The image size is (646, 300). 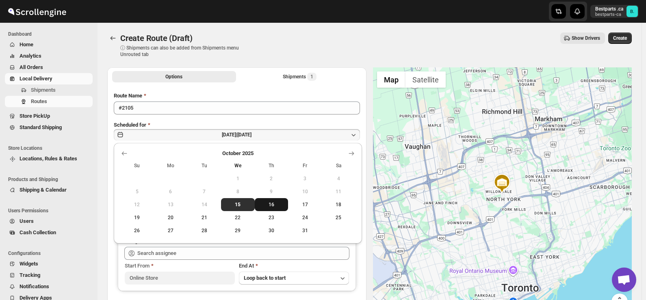 I want to click on button: Thursday October 2 2025, so click(x=271, y=179).